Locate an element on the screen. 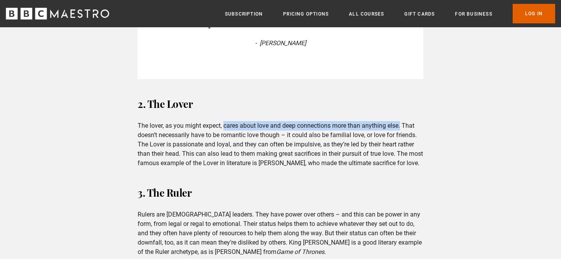 The width and height of the screenshot is (561, 259). a: Subscription is located at coordinates (244, 14).